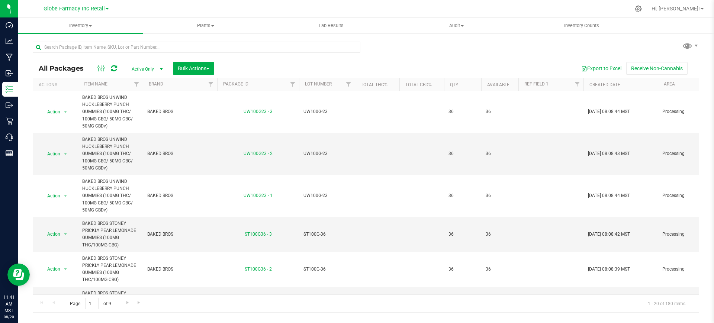  What do you see at coordinates (669, 84) in the screenshot?
I see `a: Area` at bounding box center [669, 84].